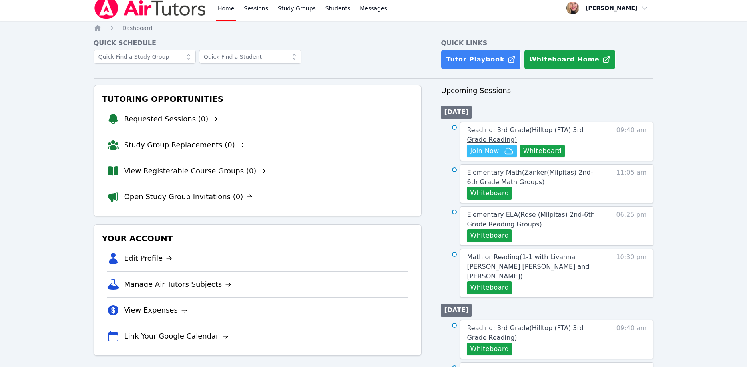 The image size is (747, 367). I want to click on nav: Breadcrumb, so click(374, 28).